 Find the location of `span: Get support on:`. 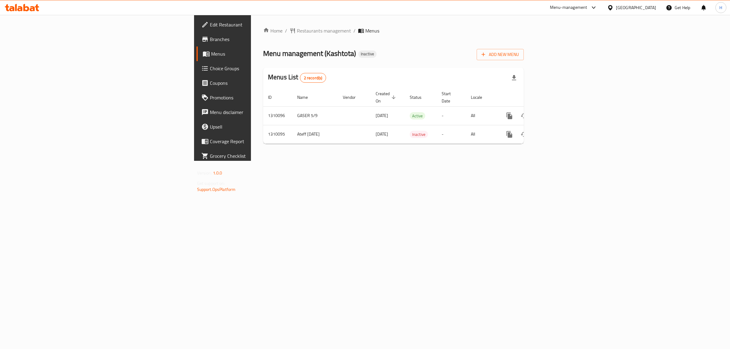

span: Get support on: is located at coordinates (211, 183).